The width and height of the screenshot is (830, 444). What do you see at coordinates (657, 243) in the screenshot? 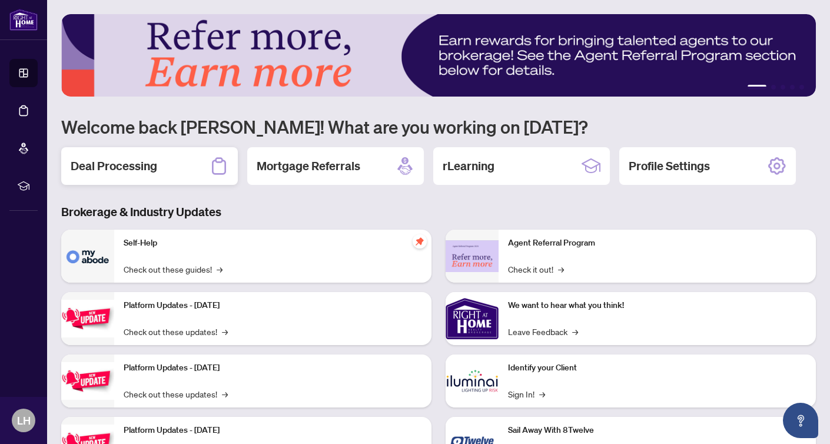
I see `p: Agent Referral Program` at bounding box center [657, 243].